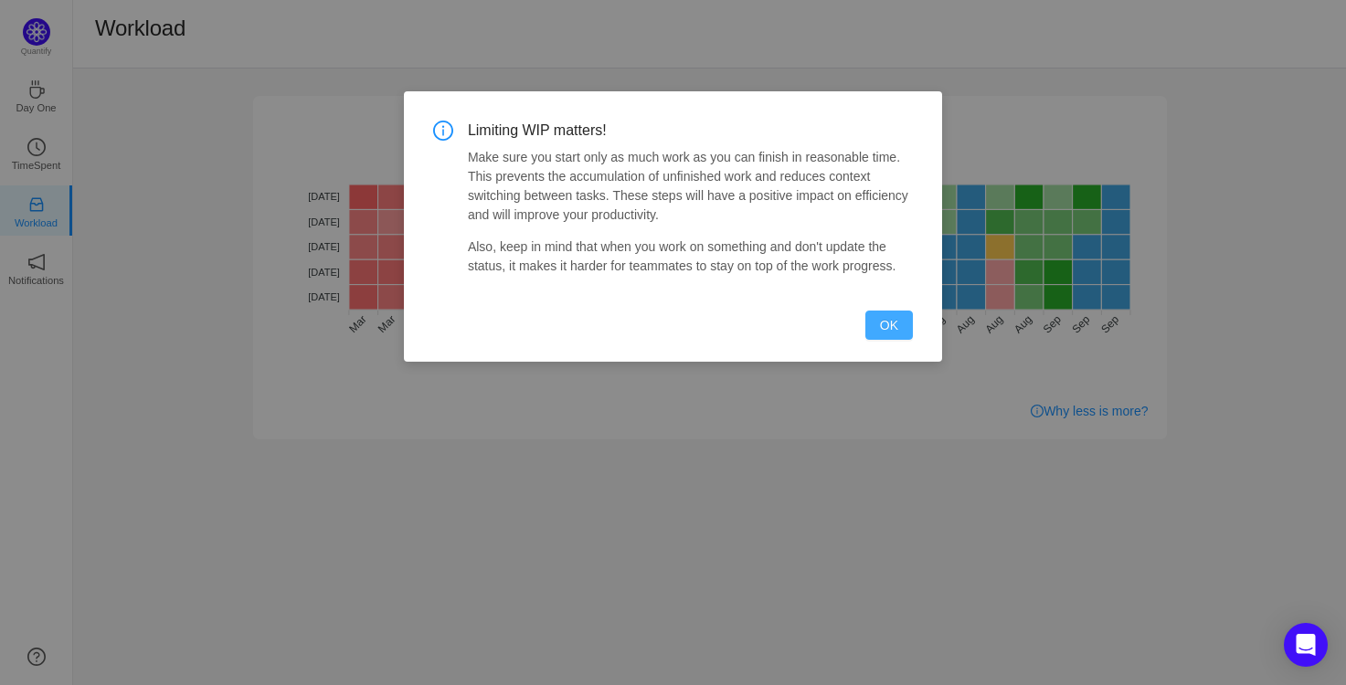  I want to click on span: Limiting WIP matters!, so click(690, 131).